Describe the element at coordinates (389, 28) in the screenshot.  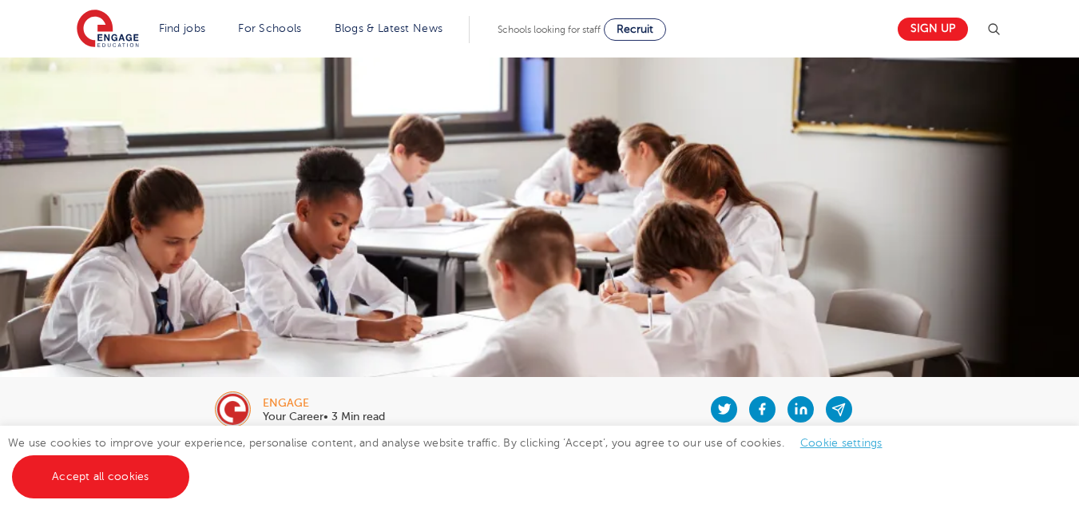
I see `a: Blogs & Latest News` at that location.